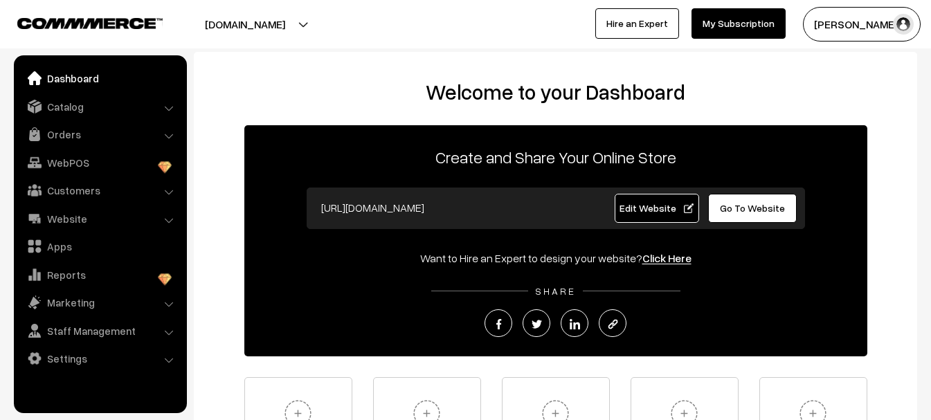 The width and height of the screenshot is (931, 420). Describe the element at coordinates (100, 107) in the screenshot. I see `a: Catalog` at that location.